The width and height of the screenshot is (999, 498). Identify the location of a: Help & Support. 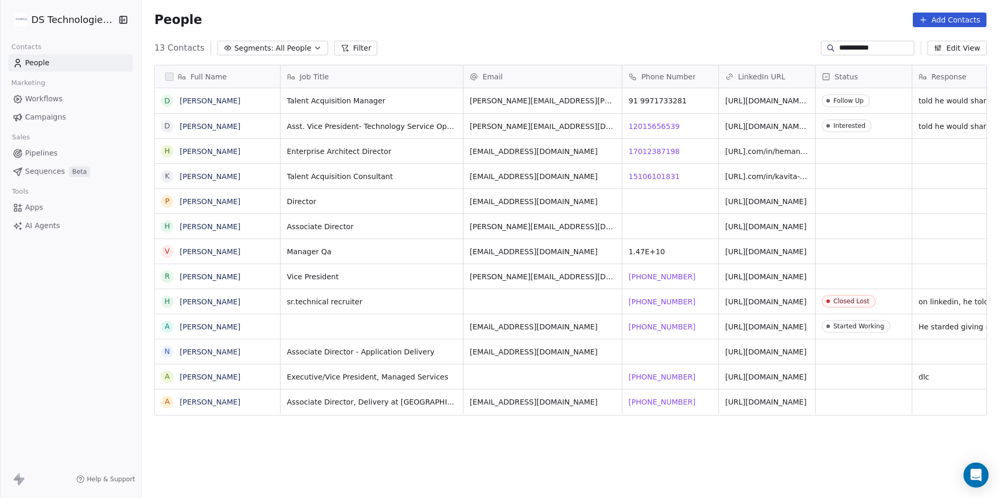
(106, 480).